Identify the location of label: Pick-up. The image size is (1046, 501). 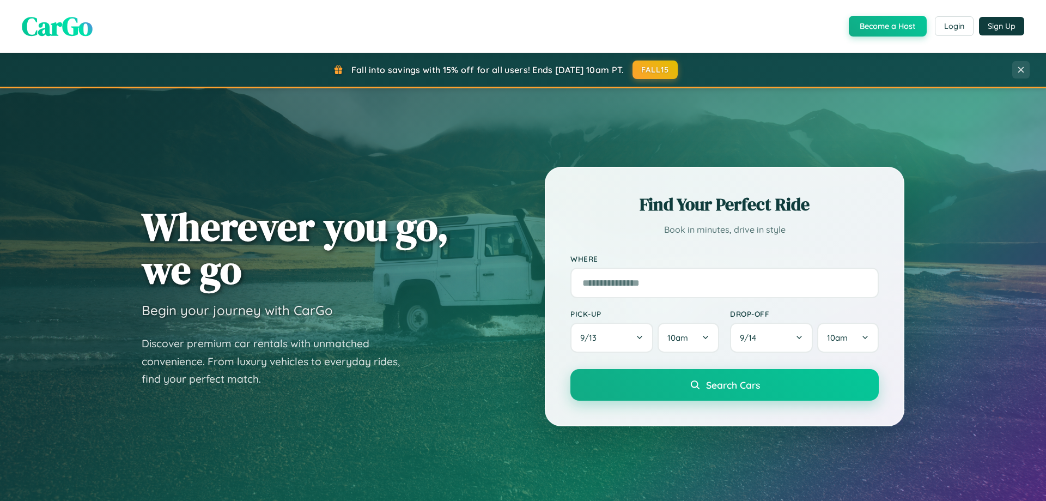
(644, 313).